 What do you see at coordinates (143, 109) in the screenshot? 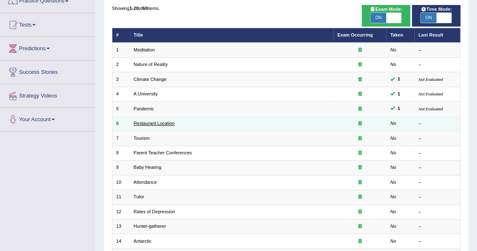
I see `a: Pandemic` at bounding box center [143, 109].